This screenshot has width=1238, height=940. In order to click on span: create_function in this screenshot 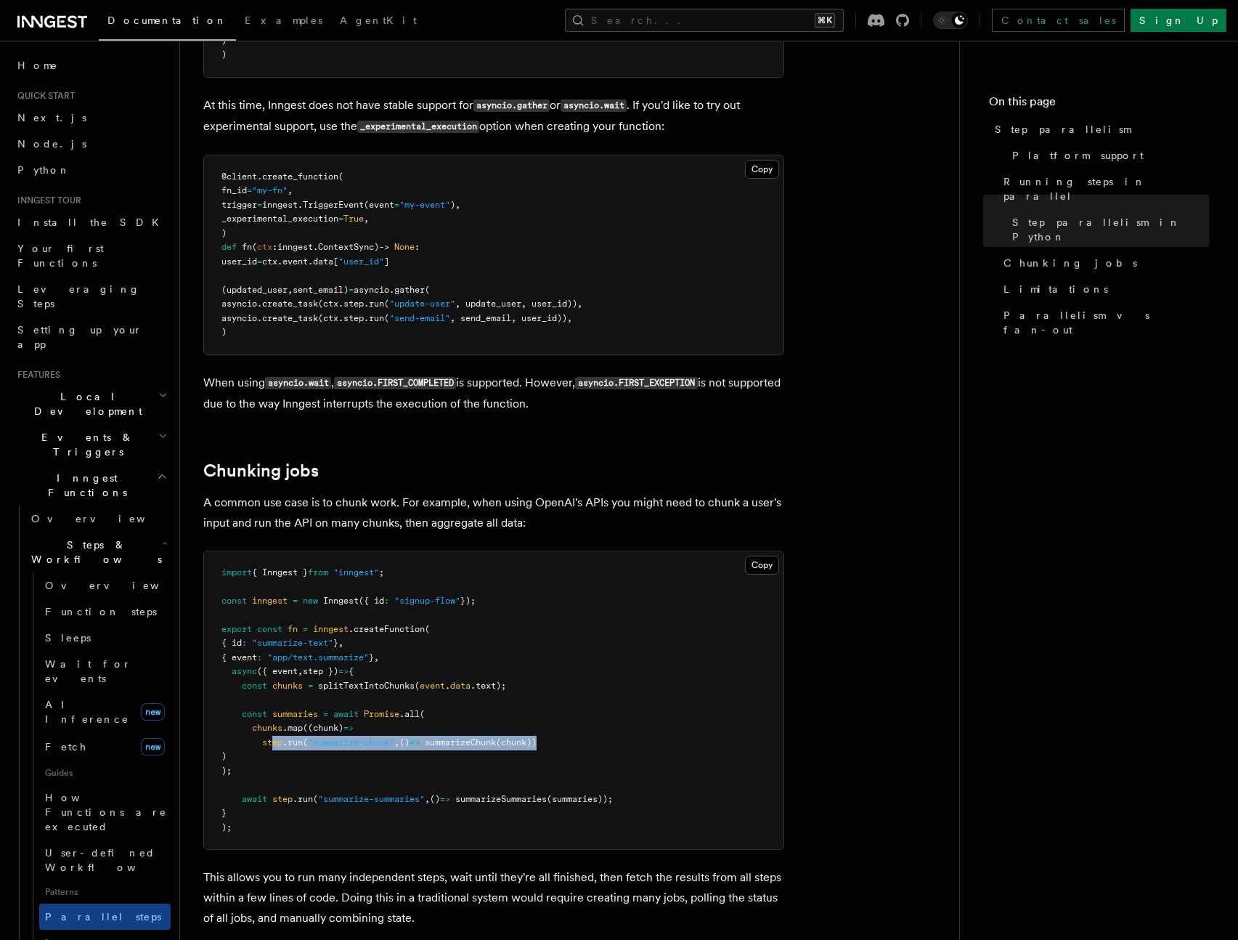, I will do `click(300, 176)`.